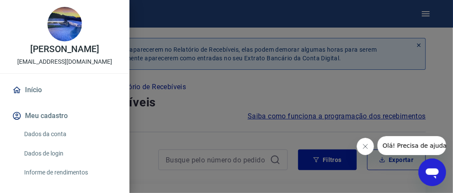  What do you see at coordinates (70, 173) in the screenshot?
I see `a: Informe de rendimentos` at bounding box center [70, 173].